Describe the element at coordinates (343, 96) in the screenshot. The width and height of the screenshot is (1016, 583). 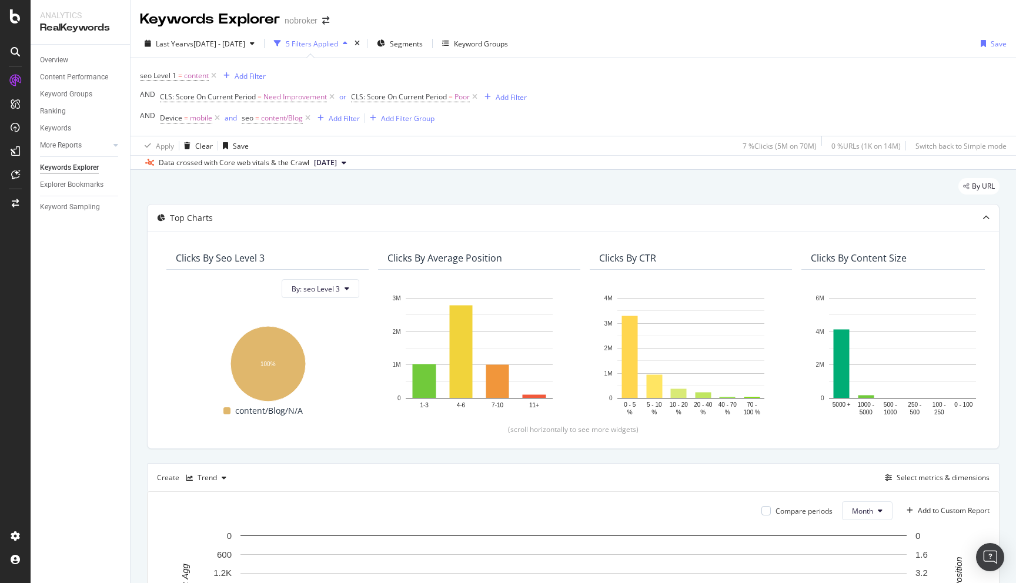
I see `button: or` at that location.